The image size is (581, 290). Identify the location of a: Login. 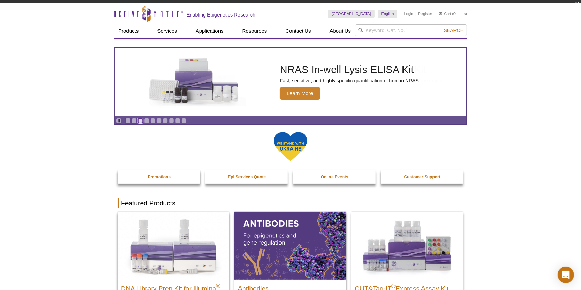
(409, 14).